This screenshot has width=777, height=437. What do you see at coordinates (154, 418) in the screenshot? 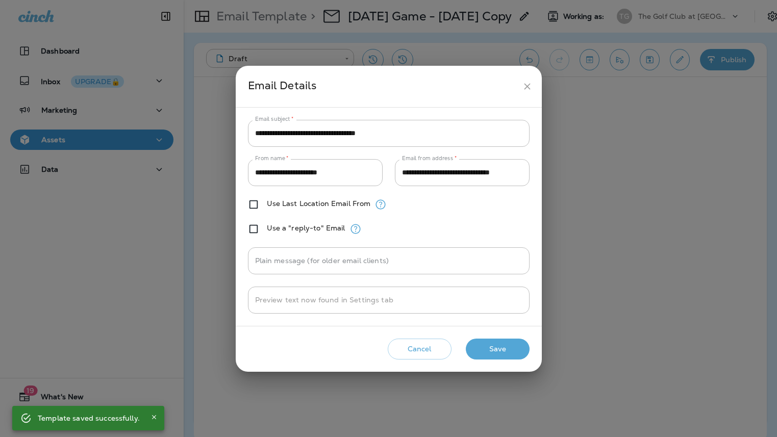
I see `button: Close` at bounding box center [154, 418].